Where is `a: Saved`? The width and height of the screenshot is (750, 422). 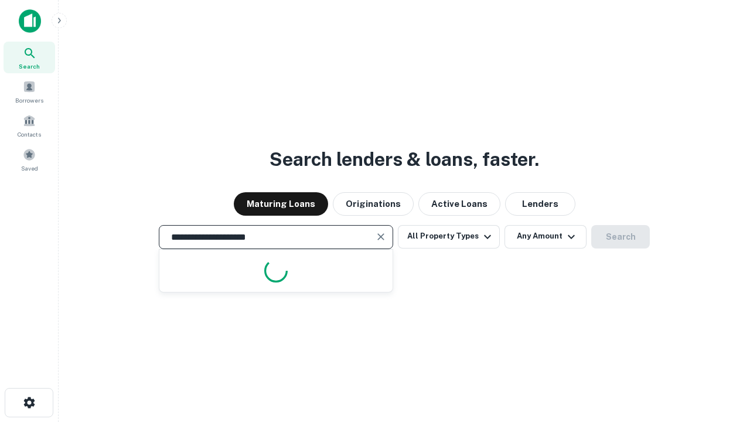 a: Saved is located at coordinates (29, 159).